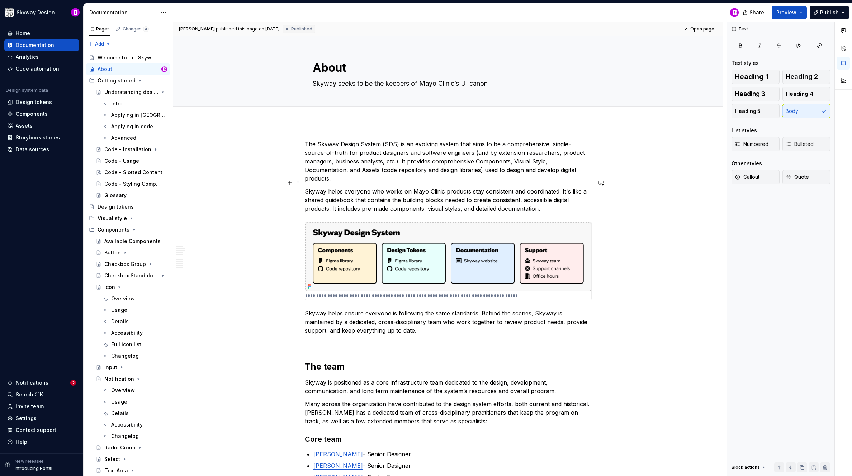 This screenshot has width=852, height=476. Describe the element at coordinates (34, 102) in the screenshot. I see `div: Design tokens` at that location.